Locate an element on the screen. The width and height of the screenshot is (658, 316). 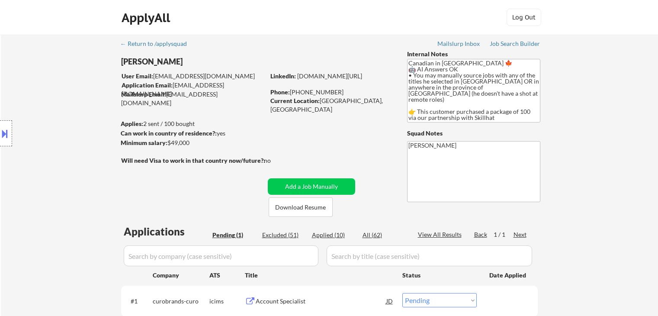
div: Pending (1) is located at coordinates (234, 235).